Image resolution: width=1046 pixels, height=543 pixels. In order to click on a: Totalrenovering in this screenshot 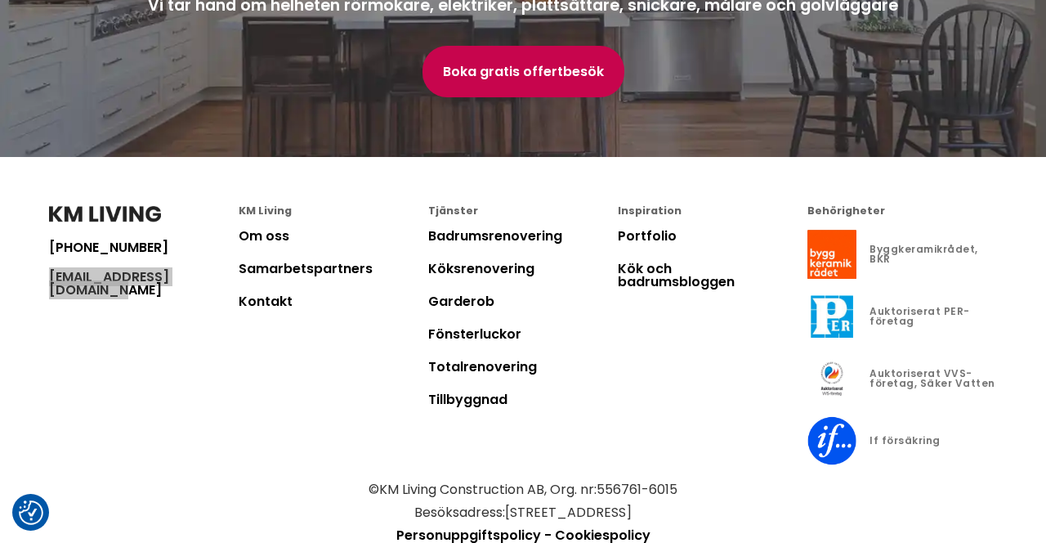, I will do `click(482, 366)`.